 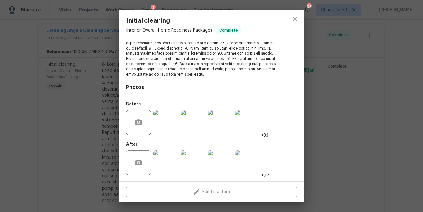 I want to click on span: Complete, so click(x=229, y=30).